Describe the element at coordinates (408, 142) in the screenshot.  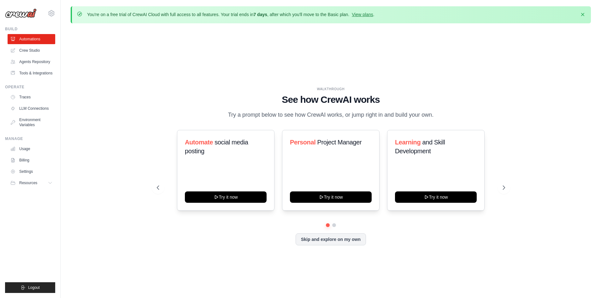
I see `span: Learning` at that location.